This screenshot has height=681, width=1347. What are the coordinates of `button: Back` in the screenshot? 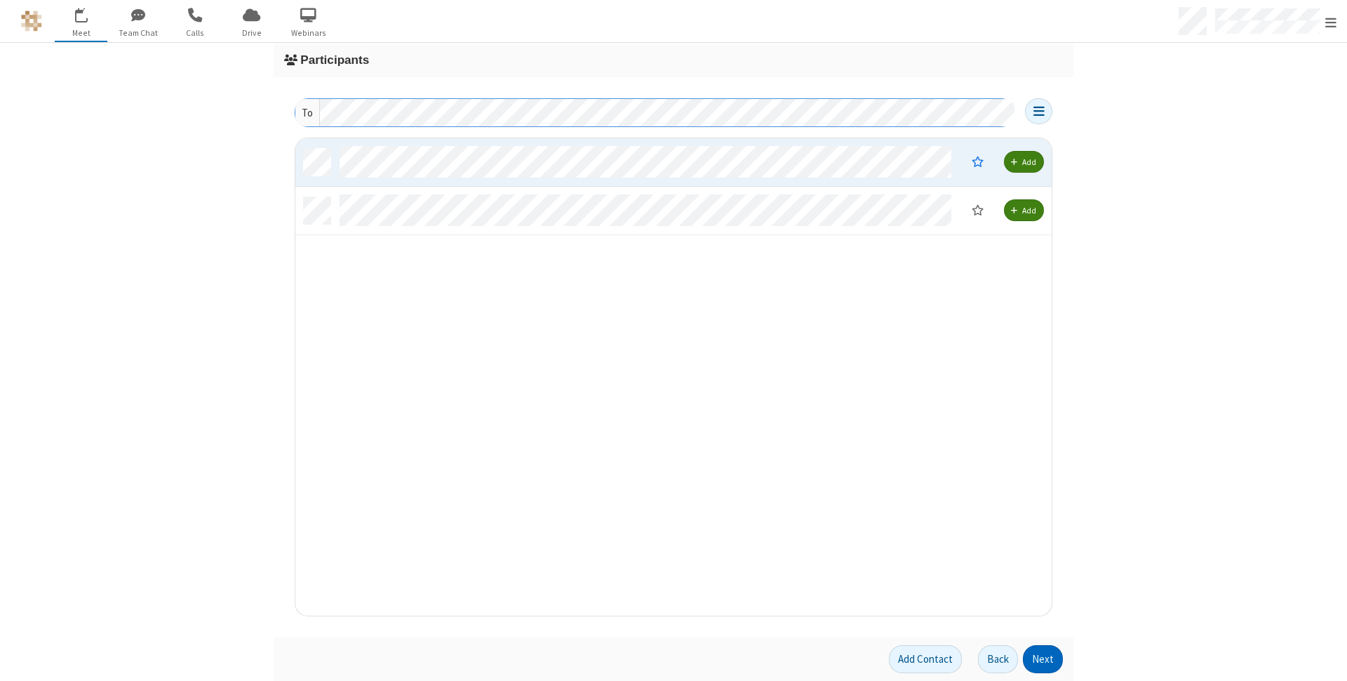 It's located at (998, 659).